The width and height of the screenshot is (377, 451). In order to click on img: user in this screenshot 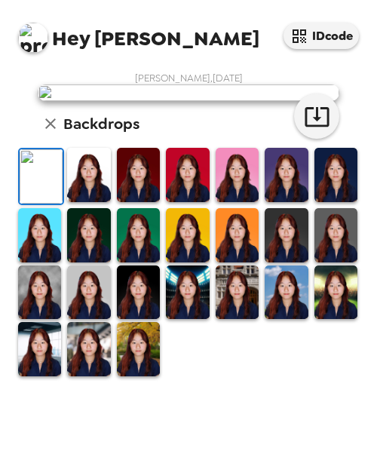, I will do `click(189, 93)`.